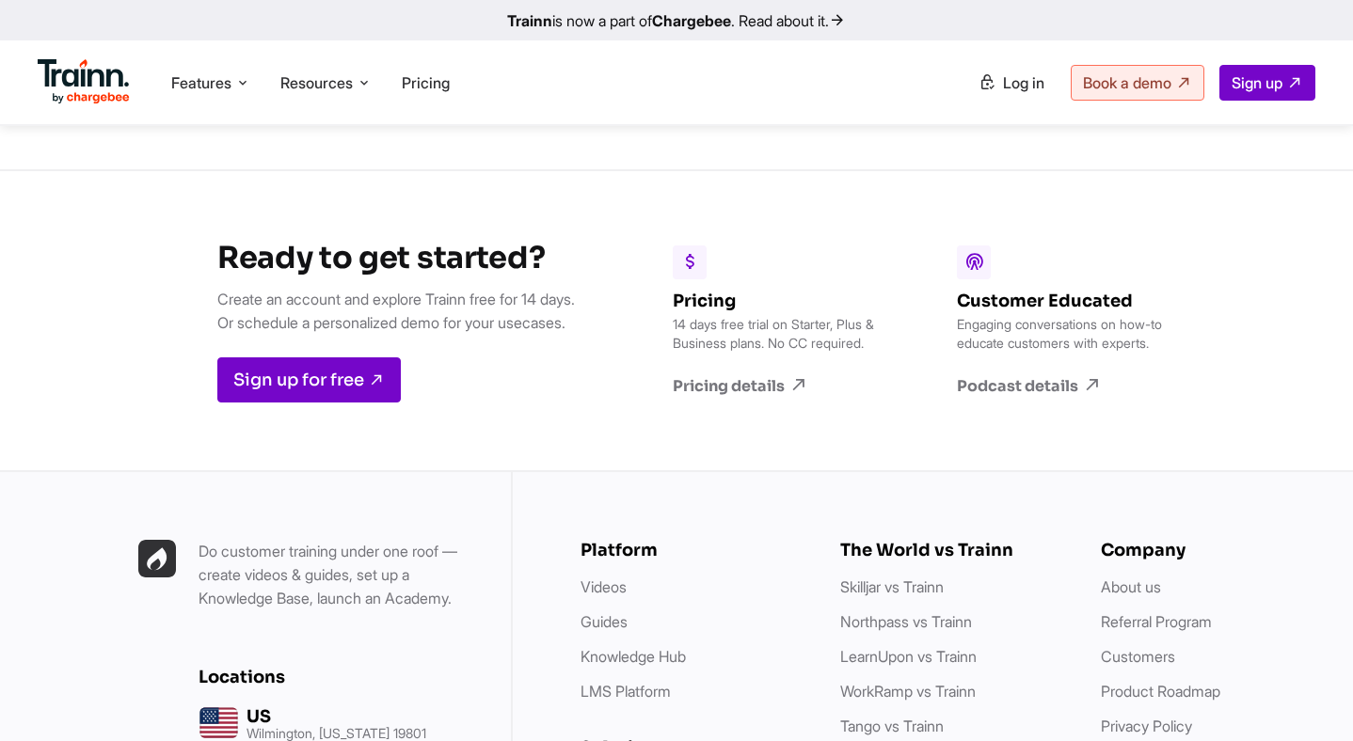 The width and height of the screenshot is (1353, 741). I want to click on a: Referral Program, so click(1156, 622).